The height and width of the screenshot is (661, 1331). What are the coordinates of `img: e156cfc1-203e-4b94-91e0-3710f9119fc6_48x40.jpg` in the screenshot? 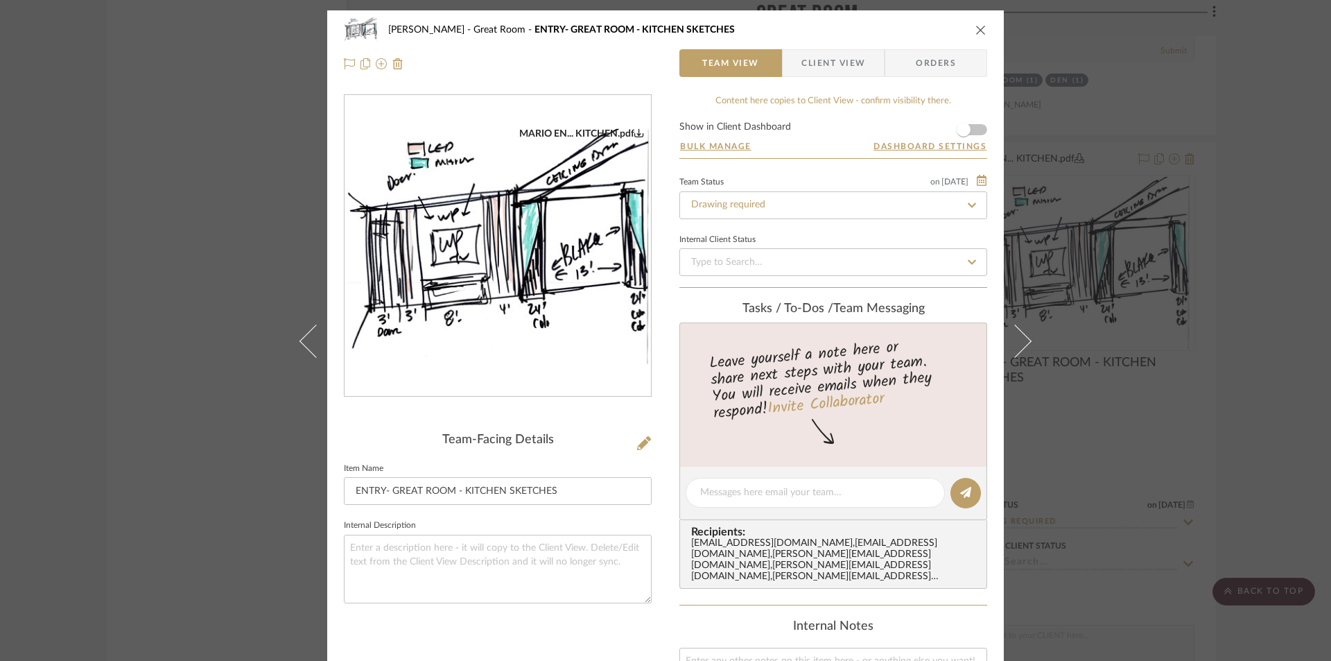 It's located at (360, 30).